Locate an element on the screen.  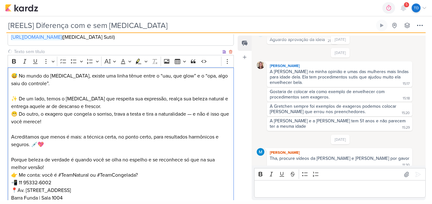
div: 15:18 is located at coordinates (406, 99).